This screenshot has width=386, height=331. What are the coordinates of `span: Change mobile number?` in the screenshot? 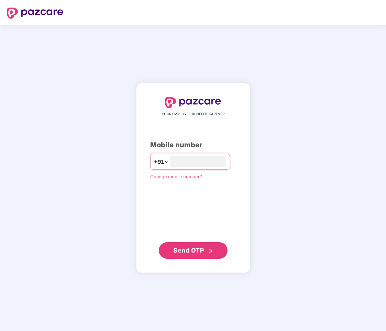 It's located at (176, 176).